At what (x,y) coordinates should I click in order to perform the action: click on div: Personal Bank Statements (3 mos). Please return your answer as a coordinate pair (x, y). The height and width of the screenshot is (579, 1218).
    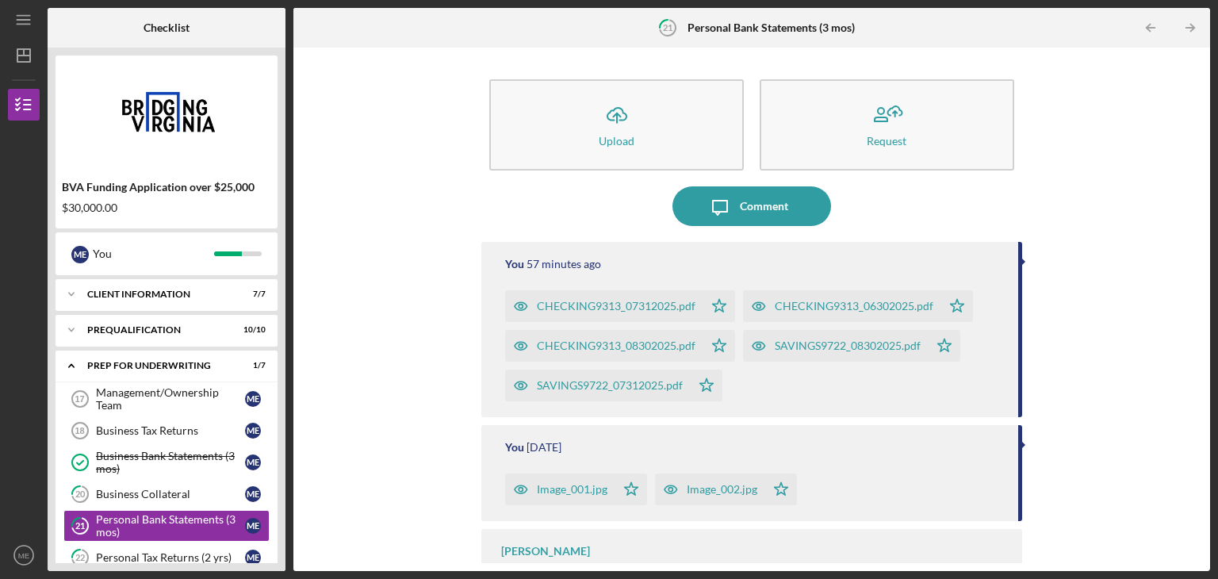
    Looking at the image, I should click on (171, 526).